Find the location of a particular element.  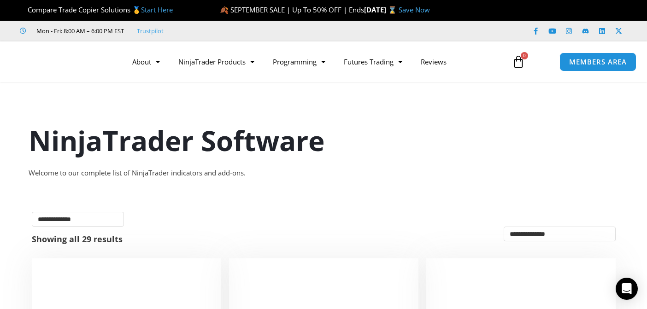

a: Futures Trading is located at coordinates (373, 62).